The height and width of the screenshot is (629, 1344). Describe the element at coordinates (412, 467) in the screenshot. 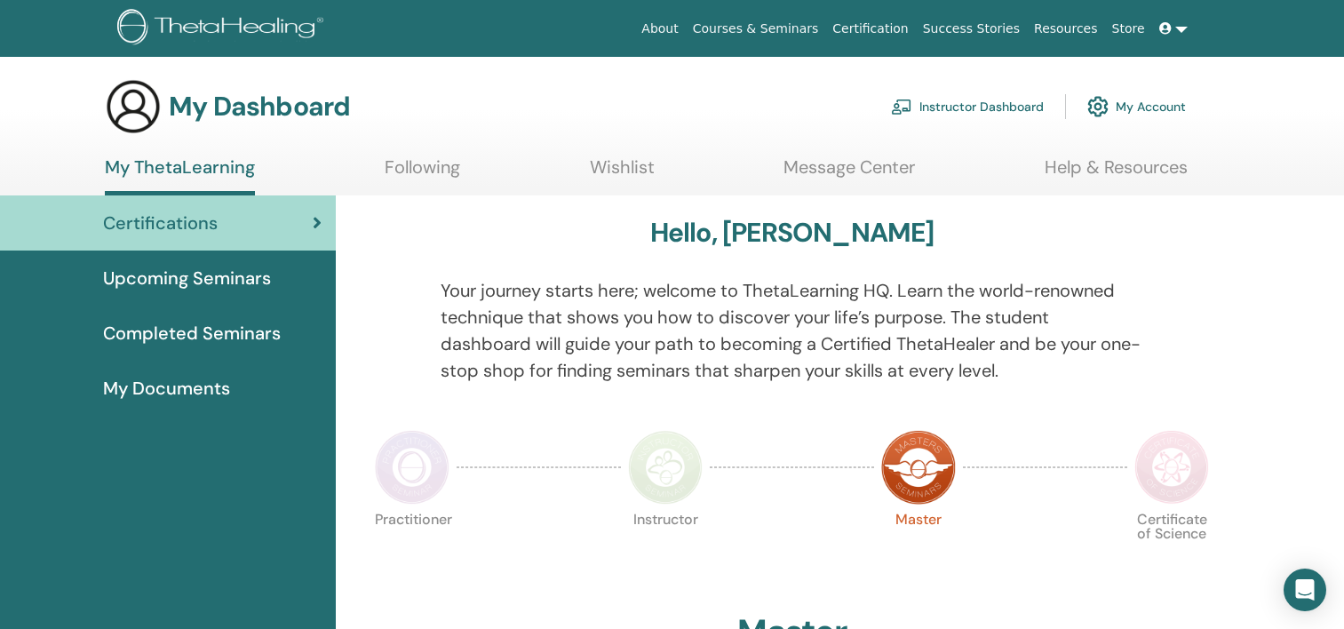

I see `img: Practitioner` at that location.